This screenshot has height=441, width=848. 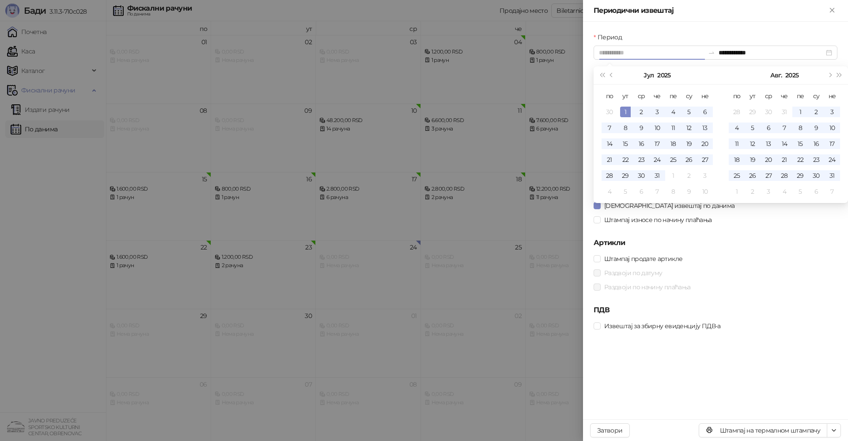 What do you see at coordinates (626, 160) in the screenshot?
I see `td: 2025-07-22` at bounding box center [626, 160].